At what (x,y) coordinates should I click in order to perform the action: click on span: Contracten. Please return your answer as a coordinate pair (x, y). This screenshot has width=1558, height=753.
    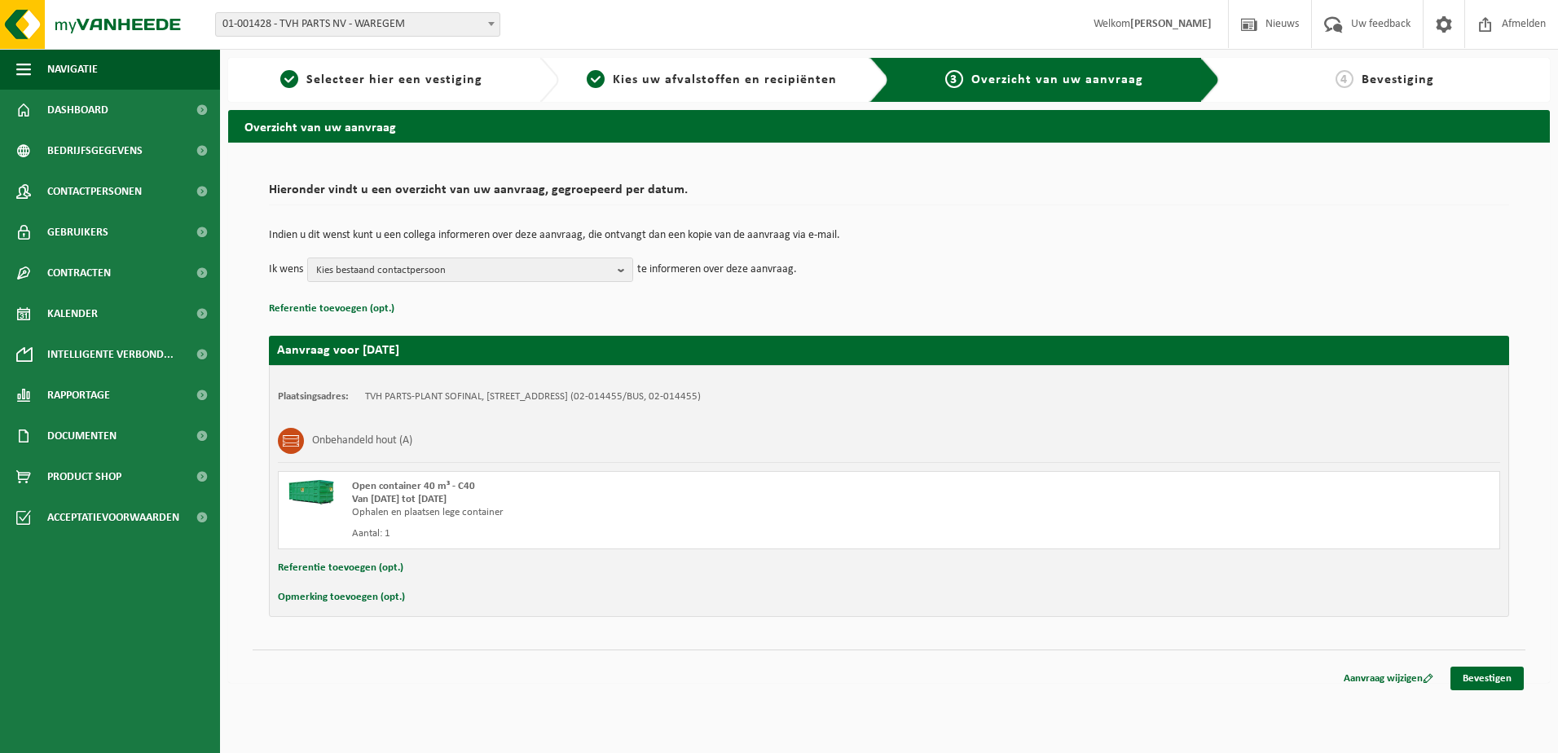
    Looking at the image, I should click on (79, 273).